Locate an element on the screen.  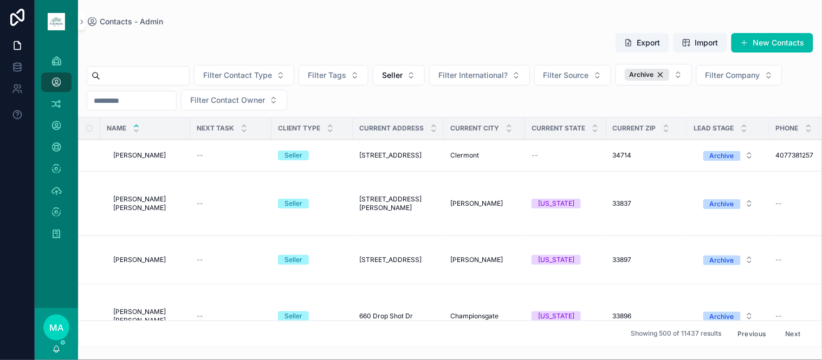
button: Export is located at coordinates (642, 43).